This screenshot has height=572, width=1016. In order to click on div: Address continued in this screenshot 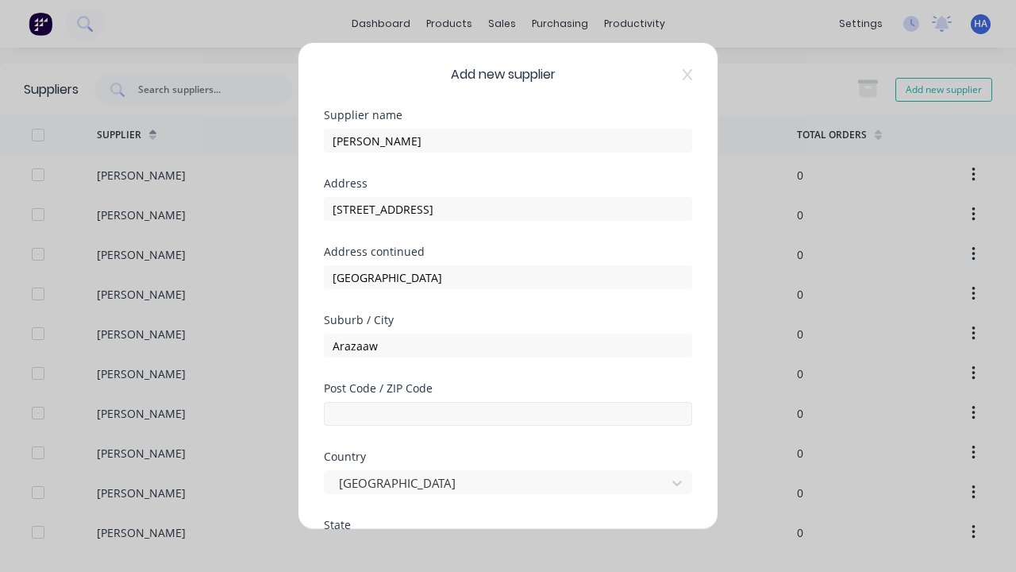, I will do `click(508, 252)`.